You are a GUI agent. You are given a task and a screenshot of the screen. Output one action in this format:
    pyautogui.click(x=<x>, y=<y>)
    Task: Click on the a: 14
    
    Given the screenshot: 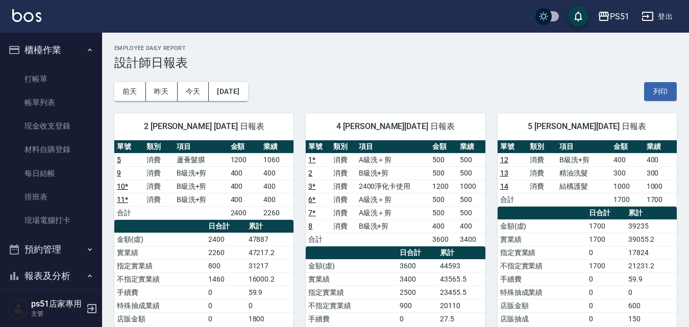 What is the action you would take?
    pyautogui.click(x=504, y=186)
    